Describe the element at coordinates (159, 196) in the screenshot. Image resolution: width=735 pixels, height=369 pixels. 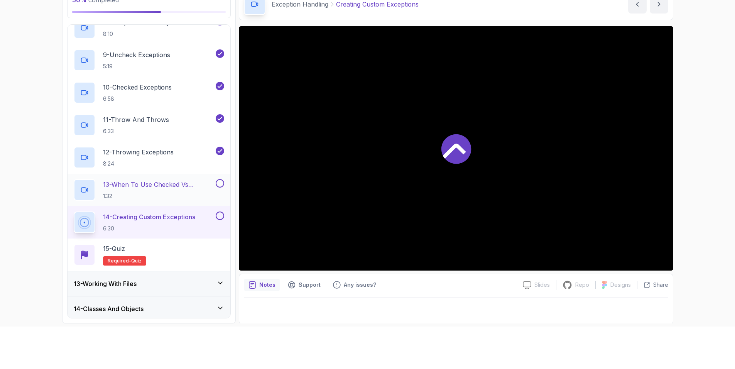
I see `p: 1:32` at that location.